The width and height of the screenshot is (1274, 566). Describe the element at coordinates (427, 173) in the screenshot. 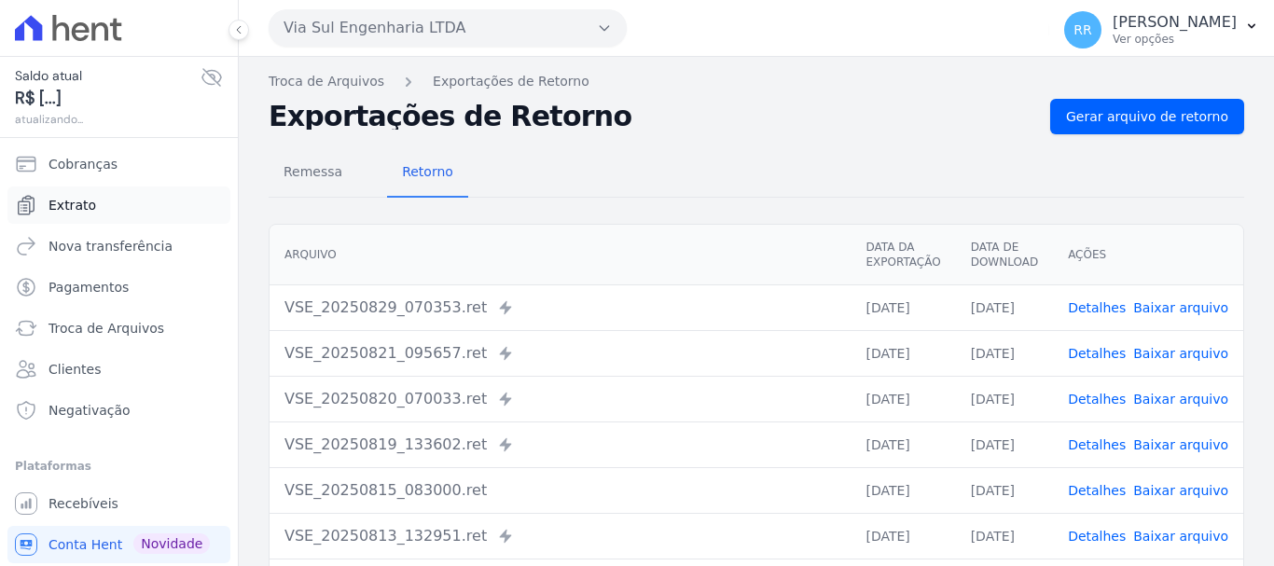

I see `a: Retorno` at that location.